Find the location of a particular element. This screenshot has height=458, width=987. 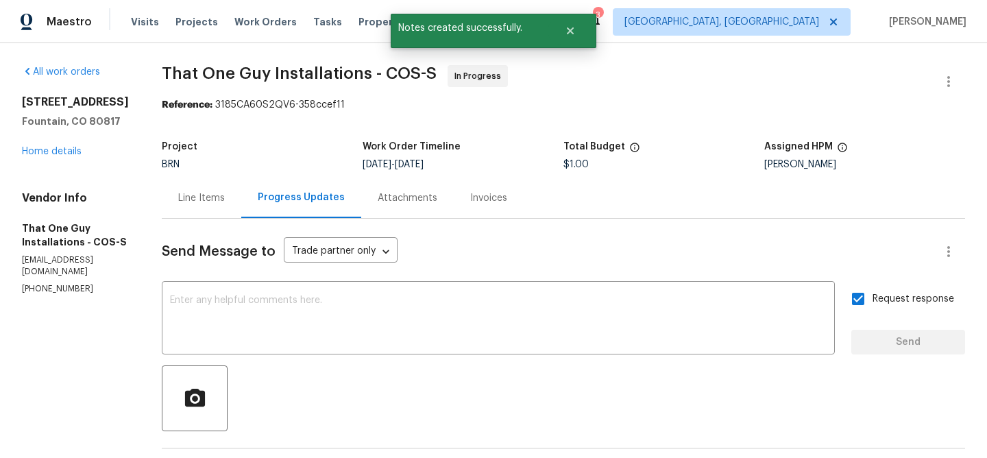

h5: Assigned HPM is located at coordinates (798, 147).